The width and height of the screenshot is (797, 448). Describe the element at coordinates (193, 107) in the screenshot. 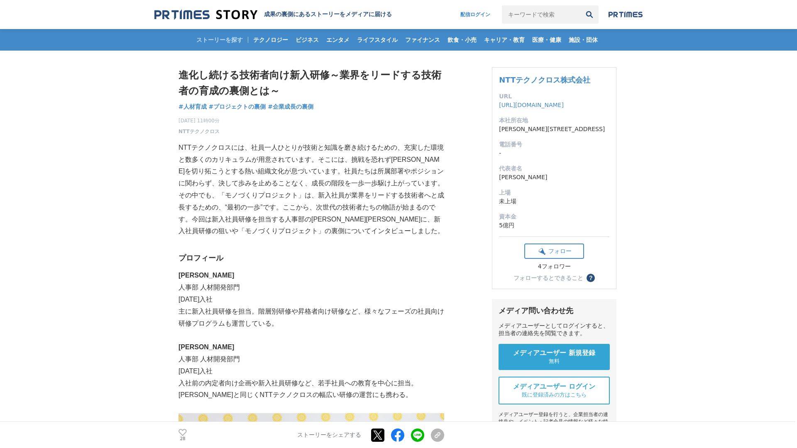

I see `a: #人材育成` at that location.